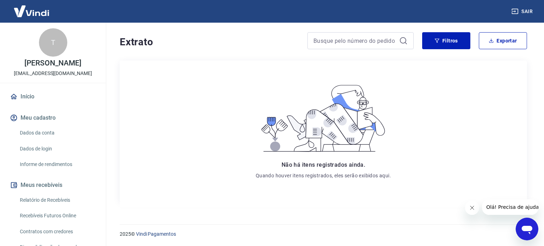  Describe the element at coordinates (355, 41) in the screenshot. I see `input: Busque pelo número do pedido` at that location.